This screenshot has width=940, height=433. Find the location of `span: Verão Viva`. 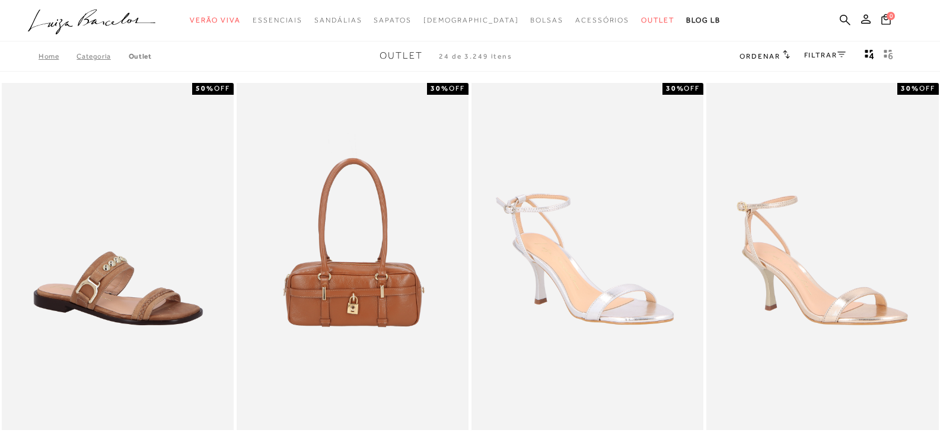

span: Verão Viva is located at coordinates (215, 20).